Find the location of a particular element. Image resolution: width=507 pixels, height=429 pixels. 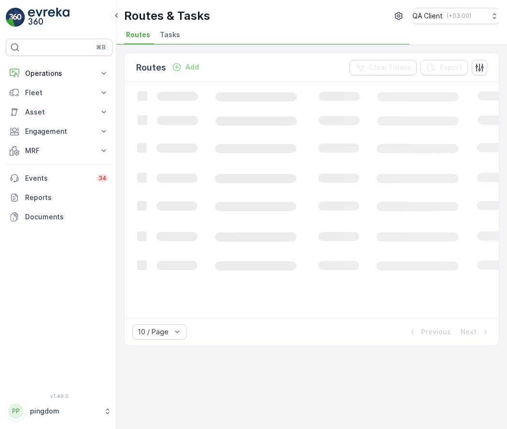

button: Clear Filters is located at coordinates (383, 68).